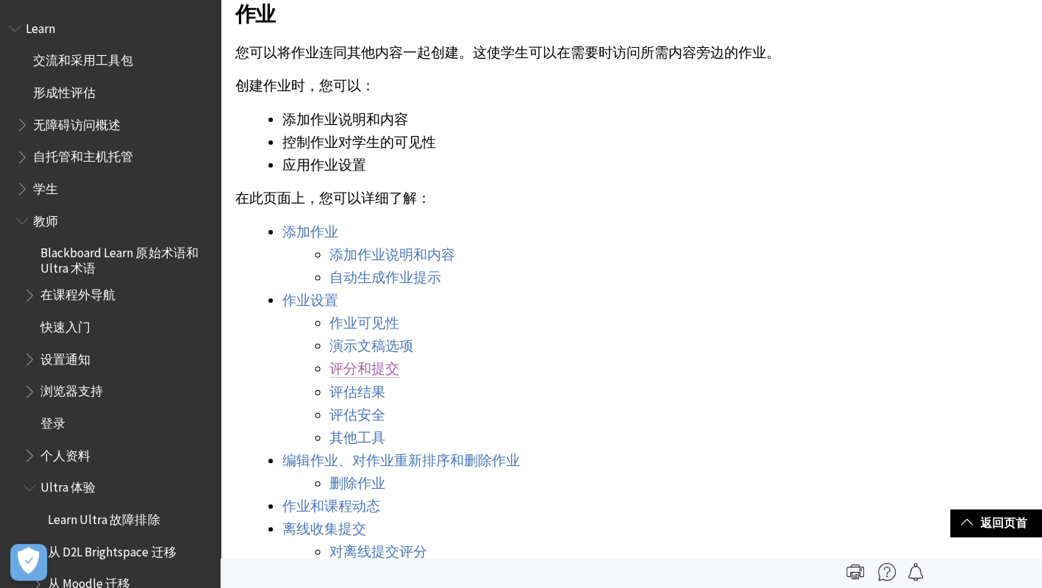 This screenshot has width=1042, height=588. What do you see at coordinates (324, 529) in the screenshot?
I see `a: 离线收集提交` at bounding box center [324, 529].